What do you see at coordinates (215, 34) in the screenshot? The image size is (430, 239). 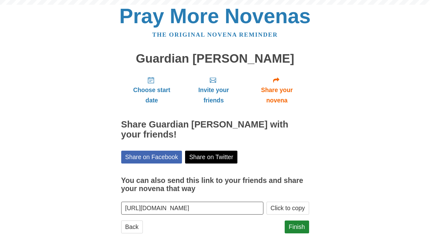 I see `a: The original novena reminder` at bounding box center [215, 34].